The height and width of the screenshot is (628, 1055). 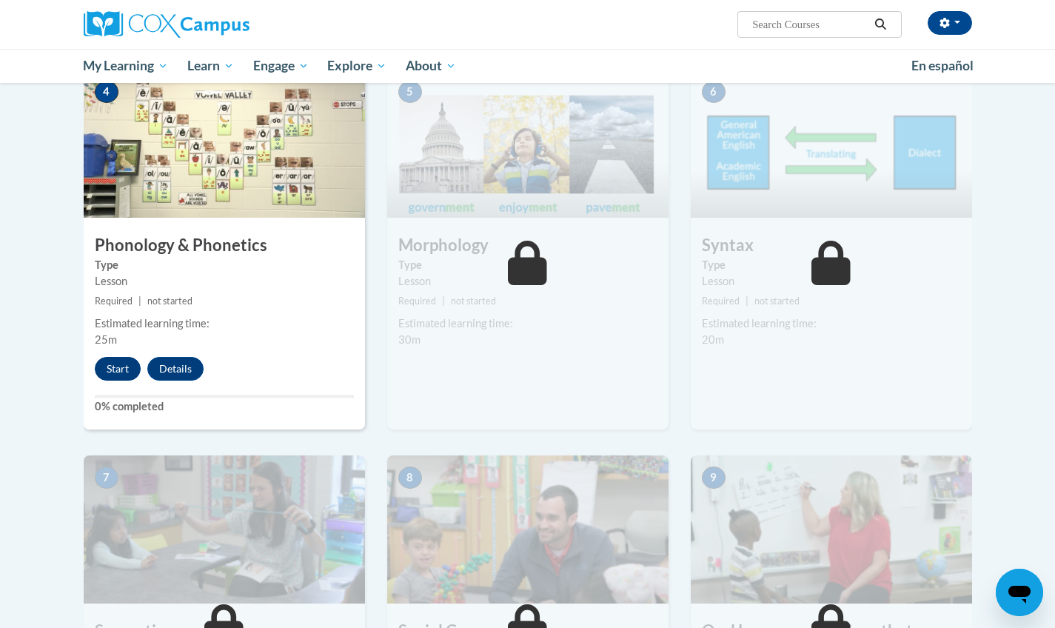 What do you see at coordinates (950, 23) in the screenshot?
I see `button: Account Settings` at bounding box center [950, 23].